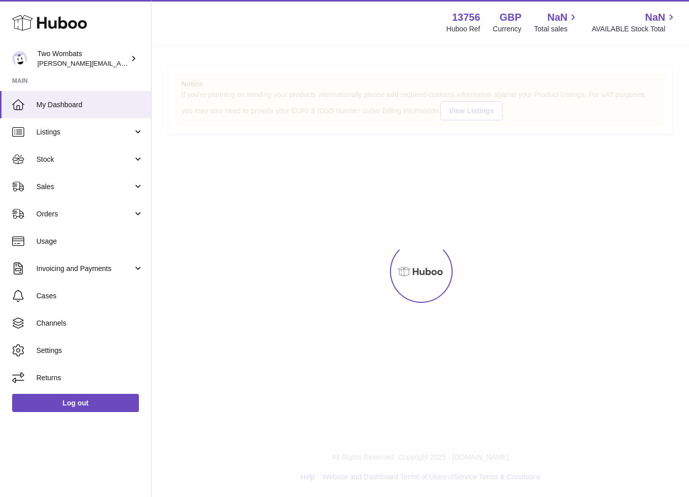 The image size is (689, 497). Describe the element at coordinates (90, 350) in the screenshot. I see `span: Settings` at that location.